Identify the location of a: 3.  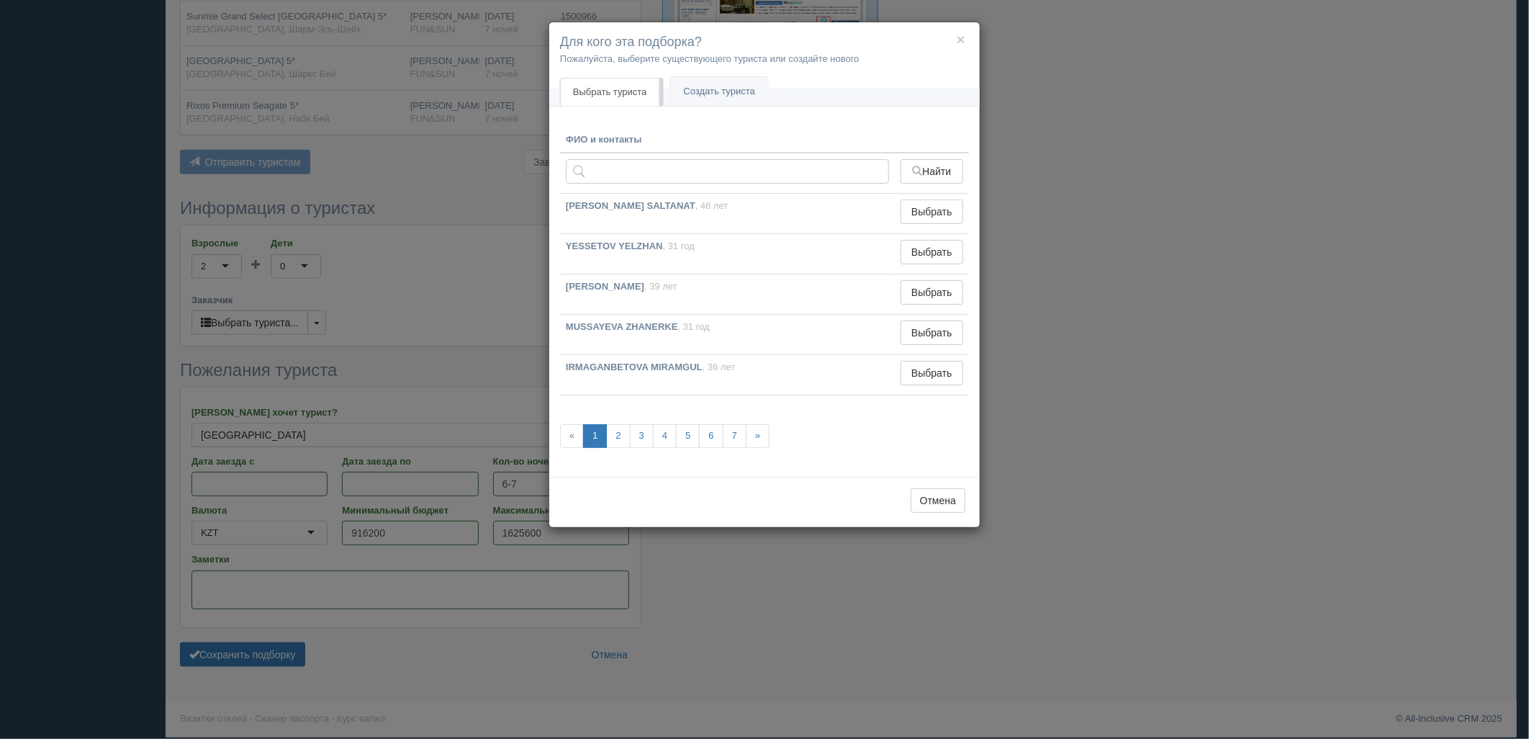
(641, 435).